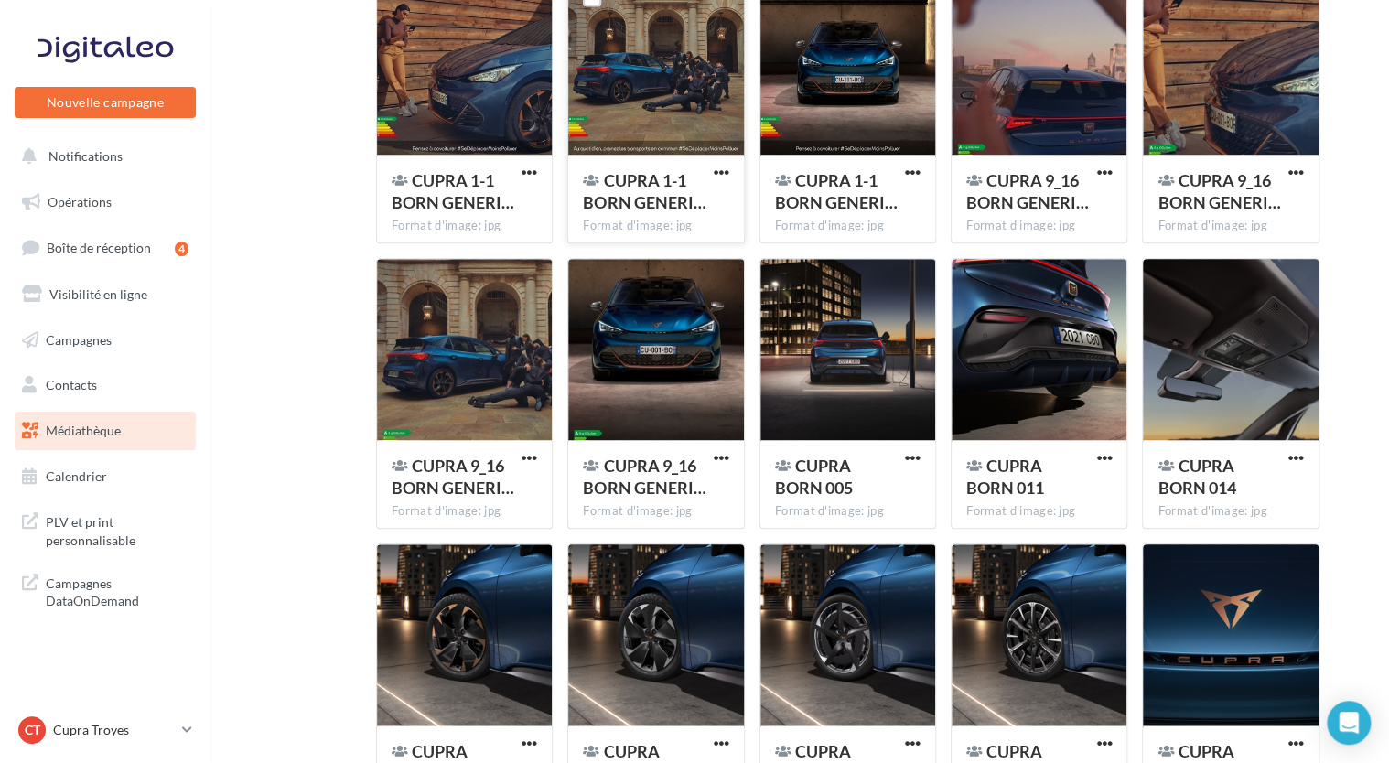 This screenshot has height=763, width=1389. Describe the element at coordinates (1219, 191) in the screenshot. I see `span: CUPRA 9_16 BORN GENERIQUE 2.jpg` at that location.